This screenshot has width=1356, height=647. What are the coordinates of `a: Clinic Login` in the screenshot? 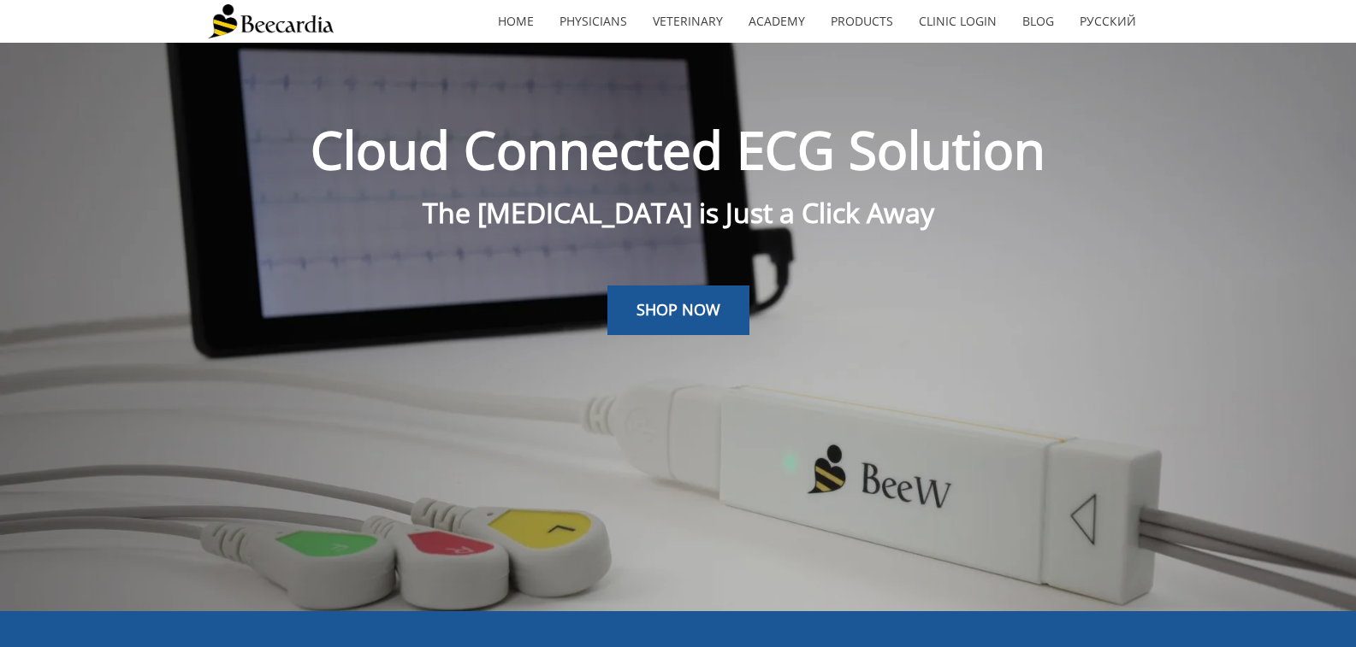 It's located at (957, 21).